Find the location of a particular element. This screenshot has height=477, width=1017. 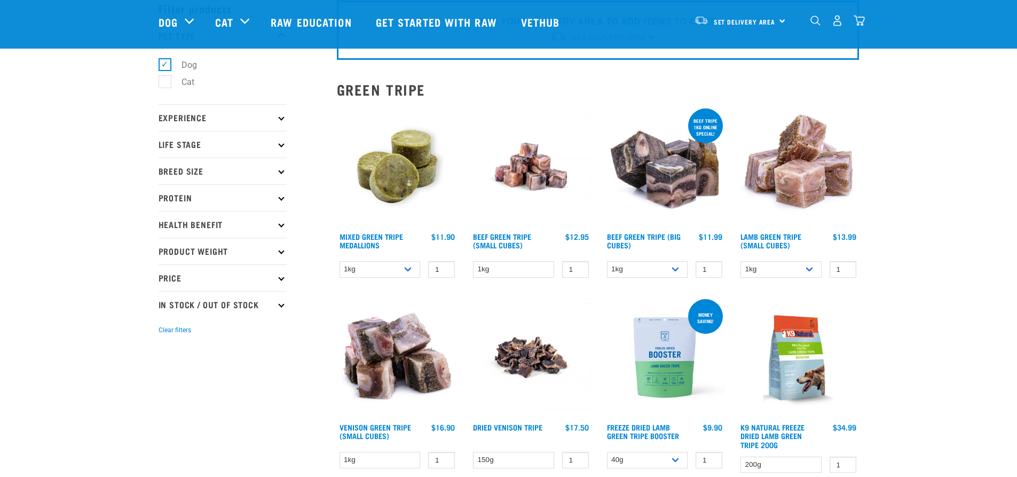

div: Beef tripe 1kg online special! is located at coordinates (705, 127).